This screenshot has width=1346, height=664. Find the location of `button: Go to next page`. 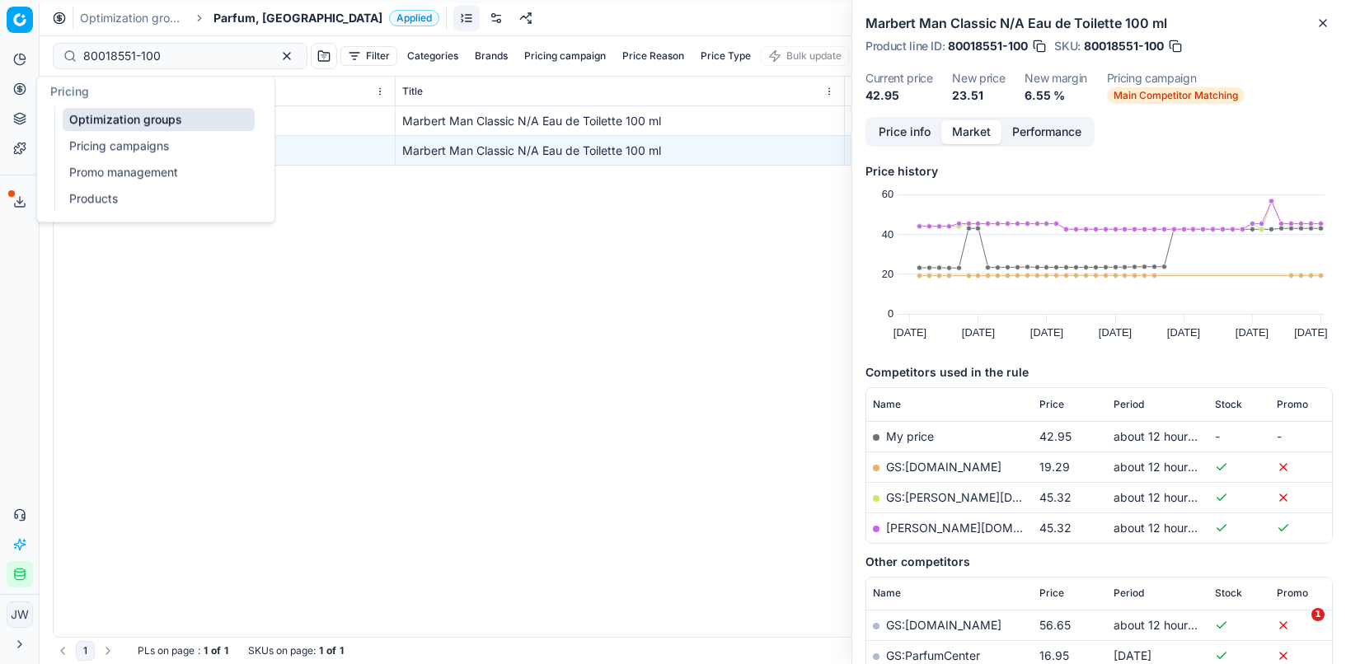

button: Go to next page is located at coordinates (108, 651).